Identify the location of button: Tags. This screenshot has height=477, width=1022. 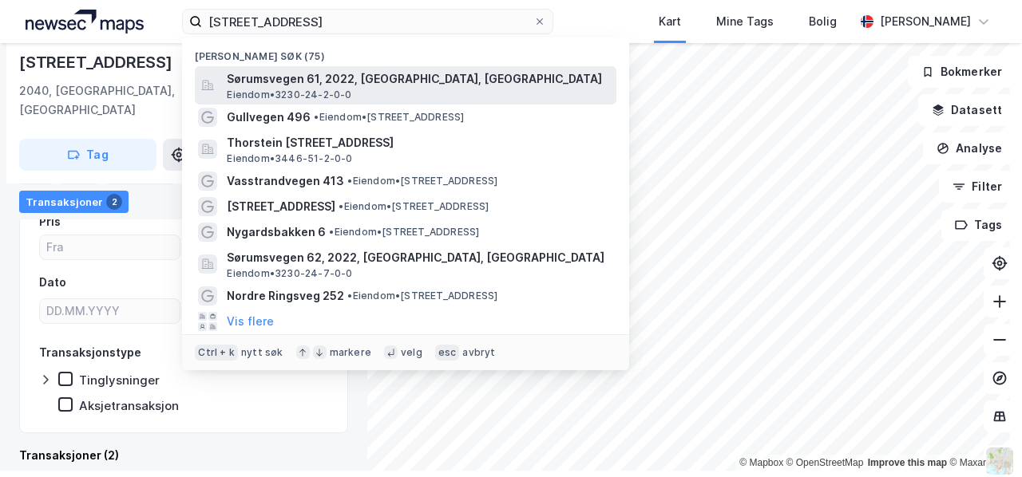
(978, 225).